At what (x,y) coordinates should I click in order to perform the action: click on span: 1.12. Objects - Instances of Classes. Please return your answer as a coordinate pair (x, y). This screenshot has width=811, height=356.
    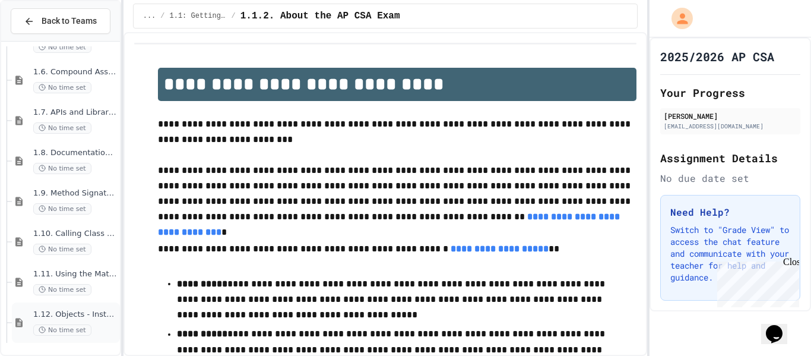
    Looking at the image, I should click on (75, 314).